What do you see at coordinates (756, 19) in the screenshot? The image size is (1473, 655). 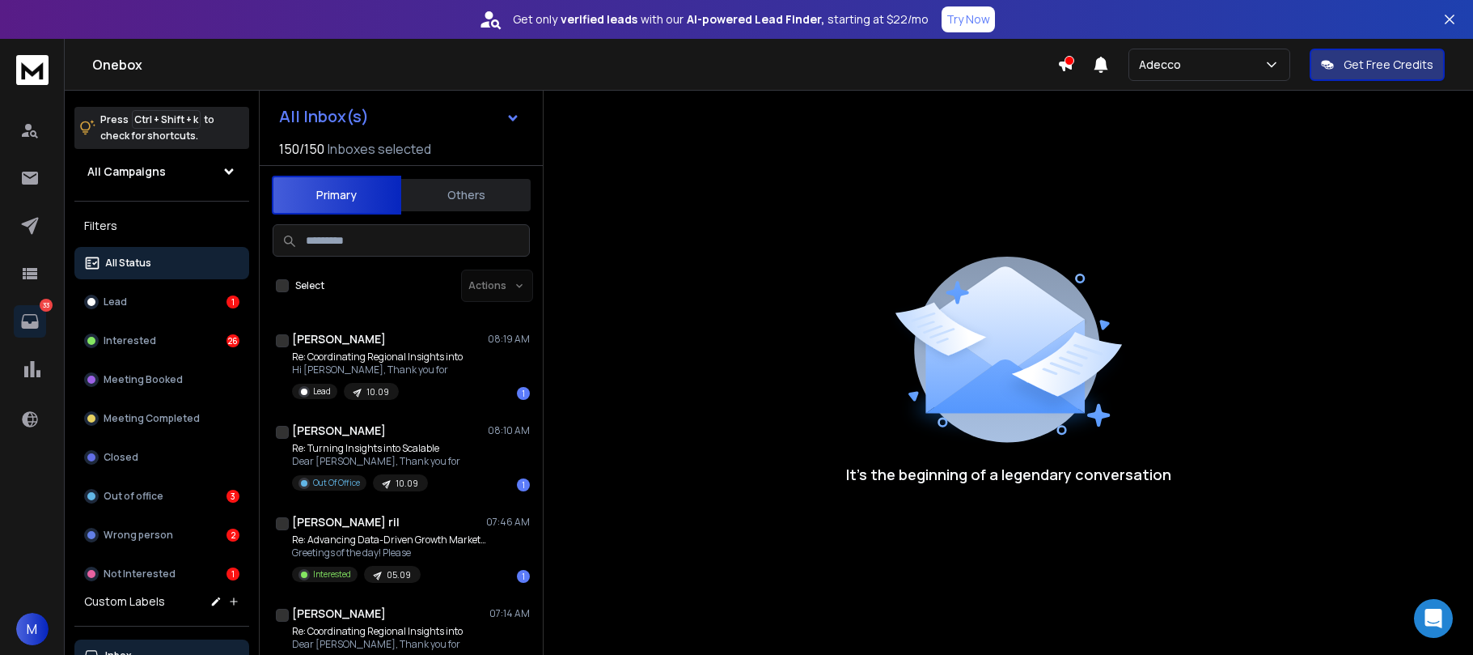 I see `strong: AI-powered Lead Finder,` at bounding box center [756, 19].